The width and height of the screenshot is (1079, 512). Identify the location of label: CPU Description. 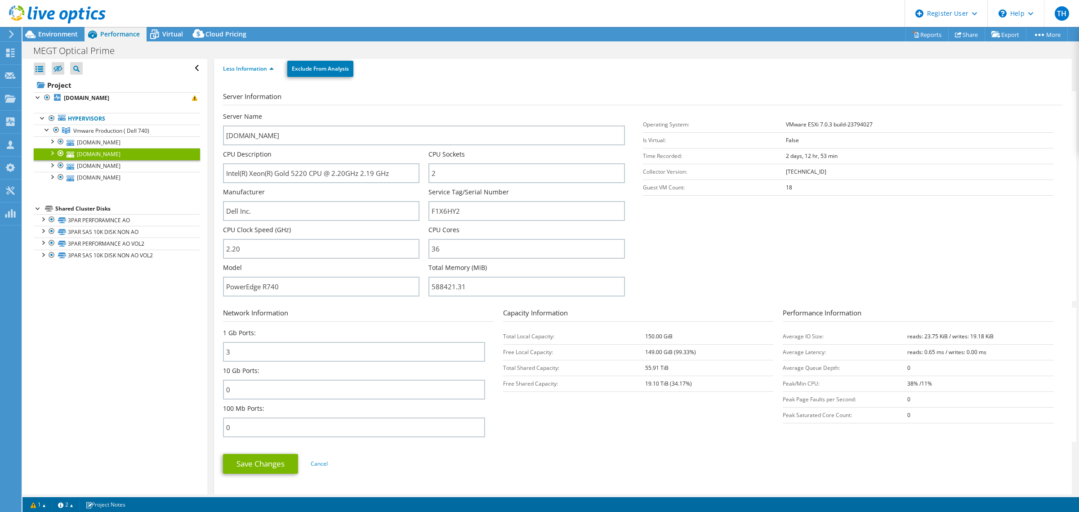
(247, 154).